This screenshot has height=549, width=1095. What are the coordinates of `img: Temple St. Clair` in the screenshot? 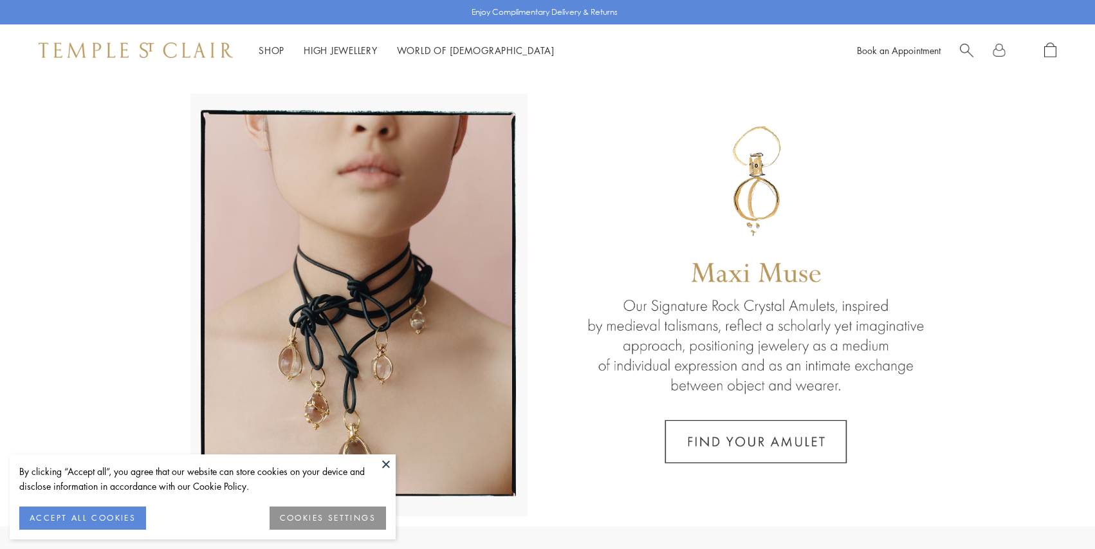 It's located at (136, 50).